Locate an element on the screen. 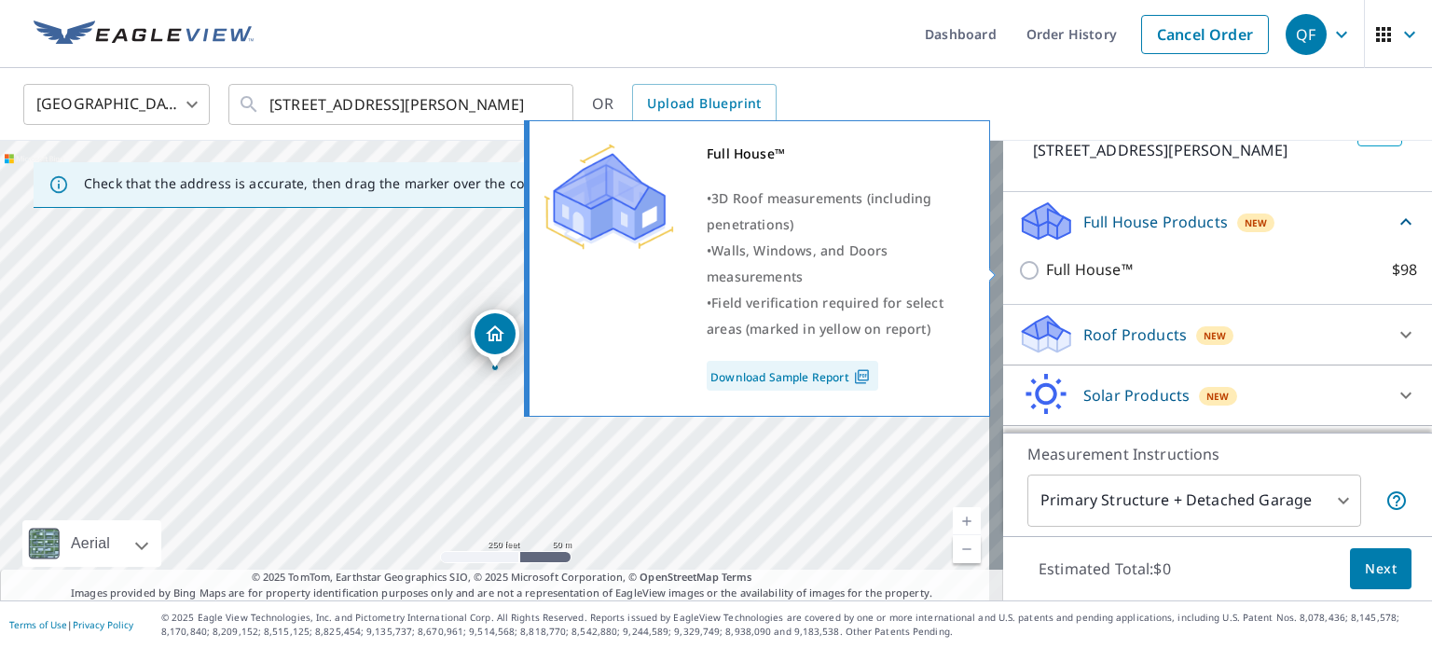  a: OpenStreetMap is located at coordinates (679, 576).